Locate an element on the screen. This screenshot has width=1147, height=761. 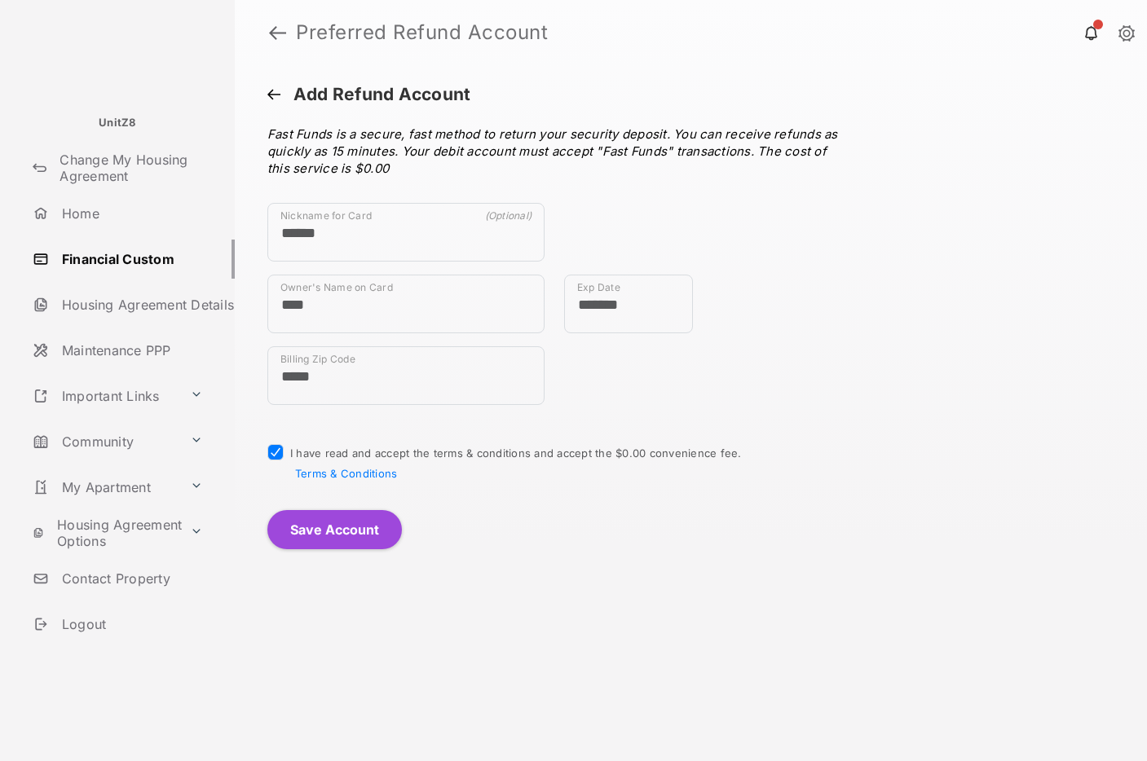
span: Add Refund Account is located at coordinates (382, 94).